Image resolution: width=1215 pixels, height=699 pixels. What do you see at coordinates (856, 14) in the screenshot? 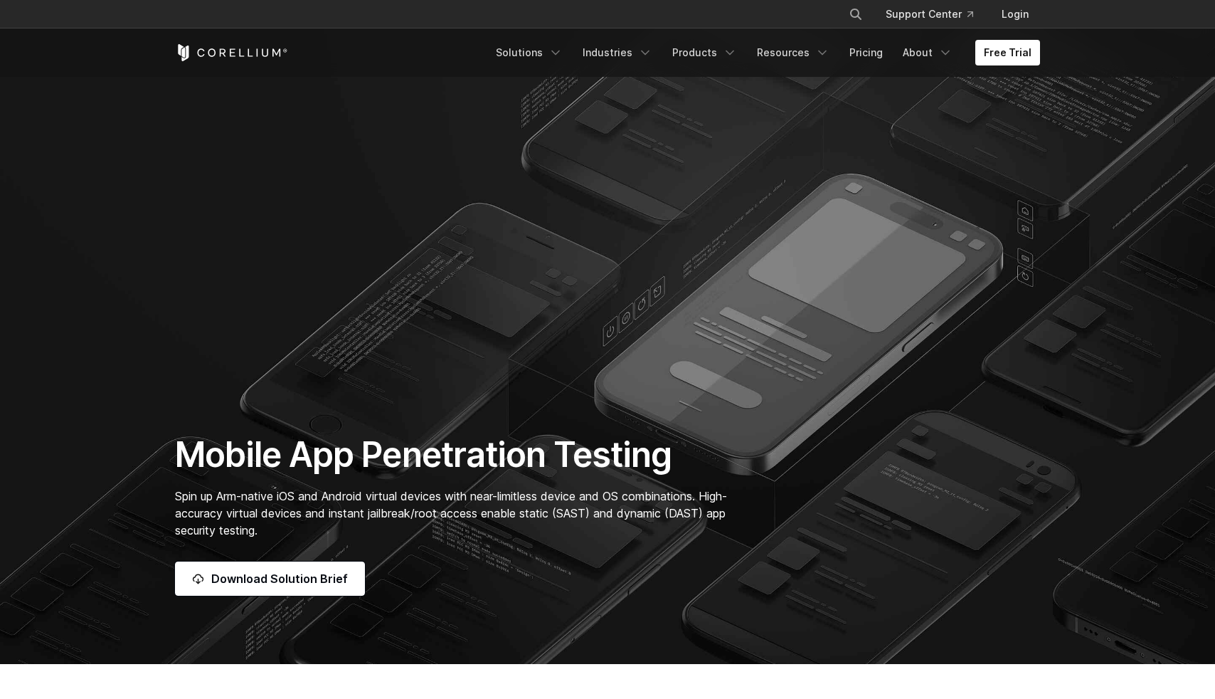
I see `button: Search` at bounding box center [856, 14].